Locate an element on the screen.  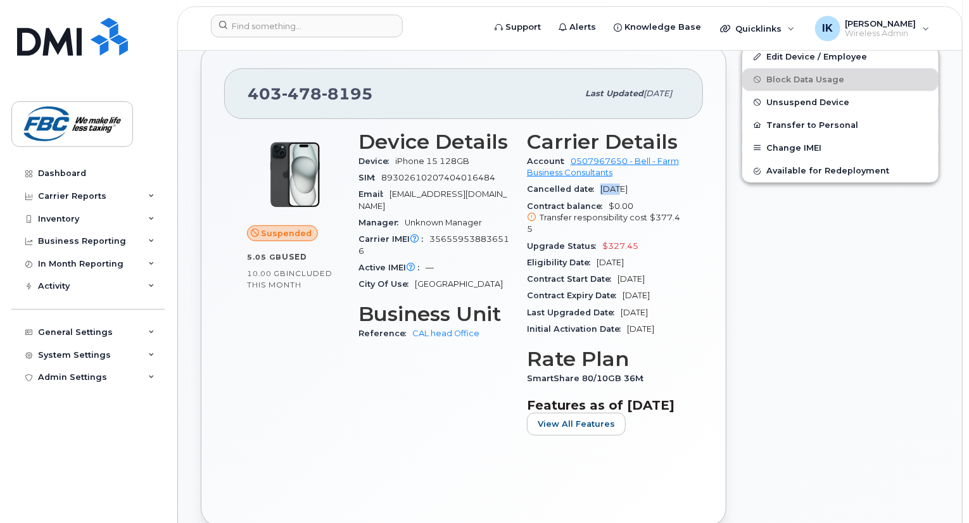
span: Alerts is located at coordinates (583, 27).